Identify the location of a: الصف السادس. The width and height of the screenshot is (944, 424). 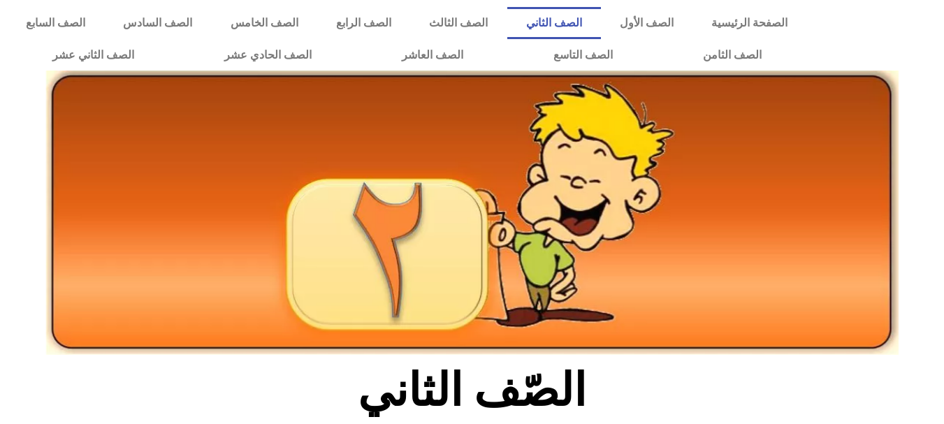
(157, 23).